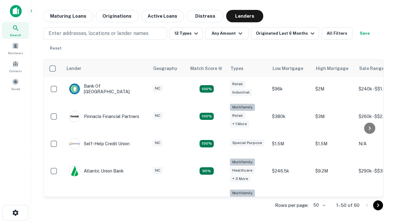 The width and height of the screenshot is (396, 223). What do you see at coordinates (364, 33) in the screenshot?
I see `button: Save your search to get updates of matches that match your search criteria.` at bounding box center [364, 33].